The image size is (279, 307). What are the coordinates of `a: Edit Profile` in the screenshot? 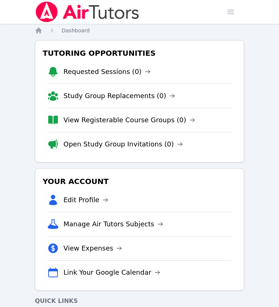 It's located at (86, 200).